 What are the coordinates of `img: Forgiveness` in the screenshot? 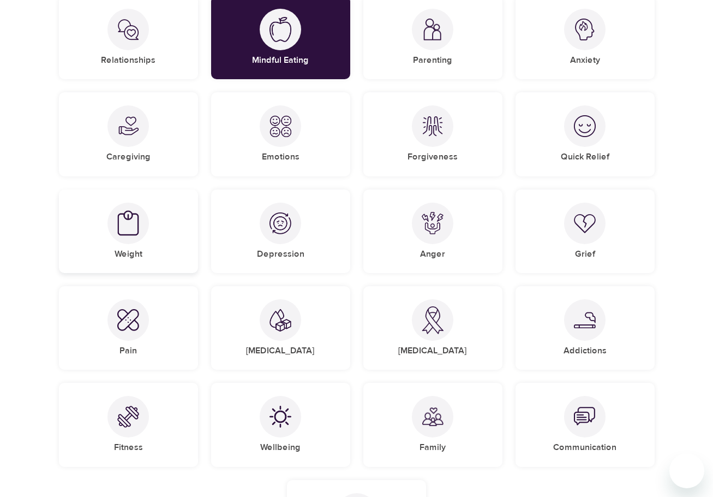 It's located at (433, 126).